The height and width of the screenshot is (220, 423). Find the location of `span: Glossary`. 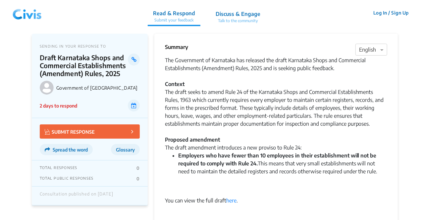

span: Glossary is located at coordinates (125, 150).